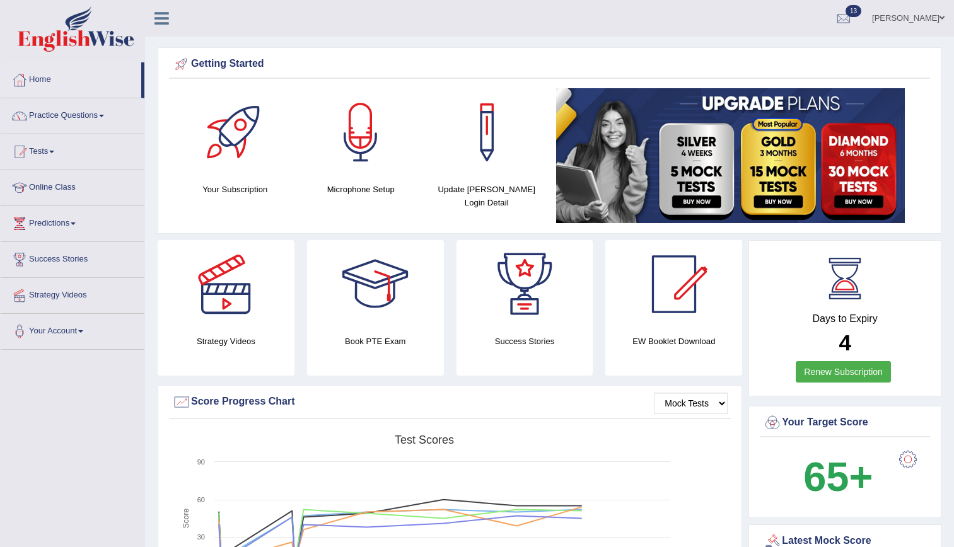  What do you see at coordinates (73, 150) in the screenshot?
I see `a: Tests` at bounding box center [73, 150].